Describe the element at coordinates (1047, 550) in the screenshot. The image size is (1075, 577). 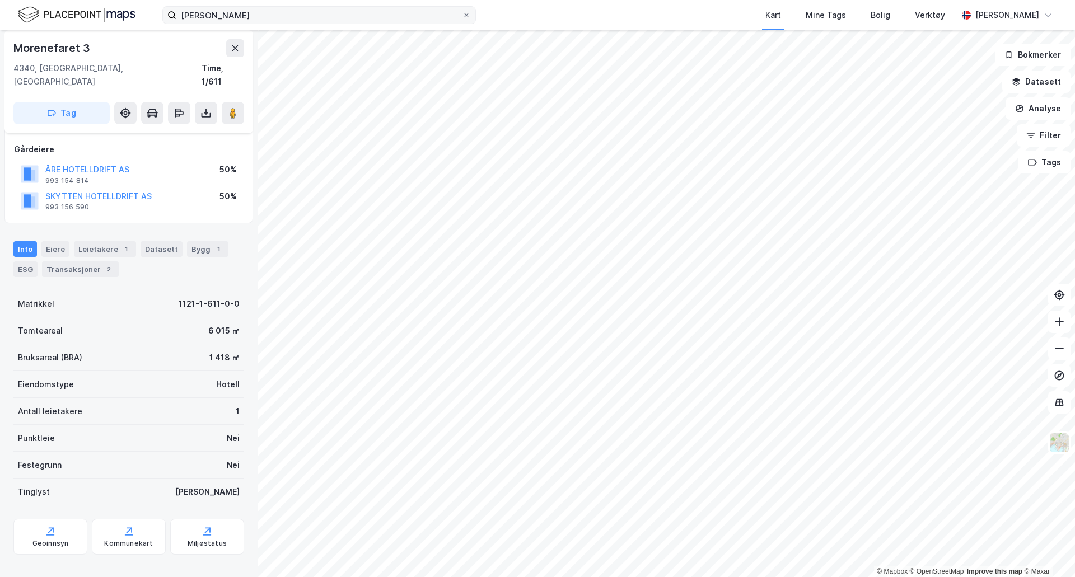
I see `div: Kontrollprogram for chat` at that location.